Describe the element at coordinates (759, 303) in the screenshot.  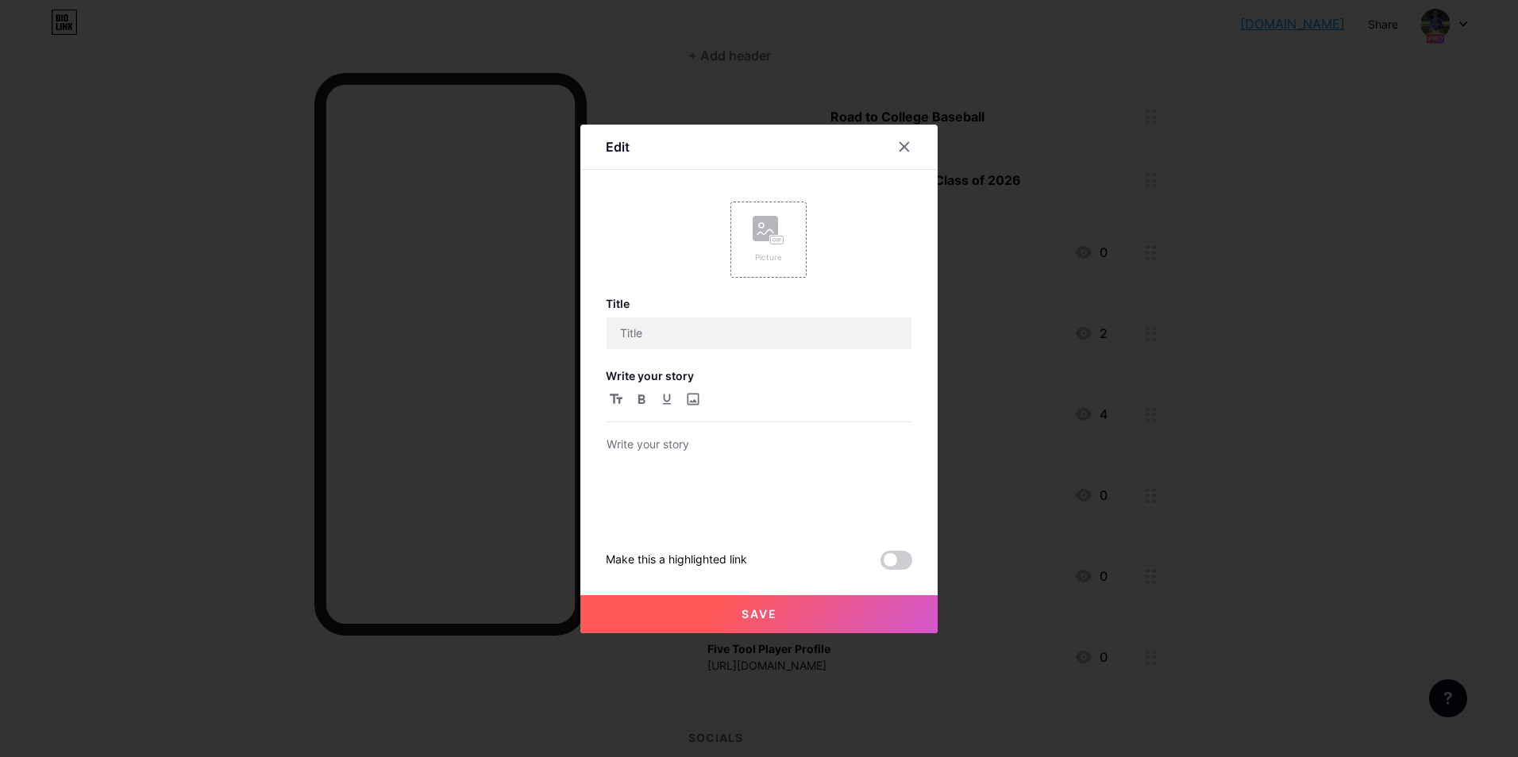
I see `h3: Title` at that location.